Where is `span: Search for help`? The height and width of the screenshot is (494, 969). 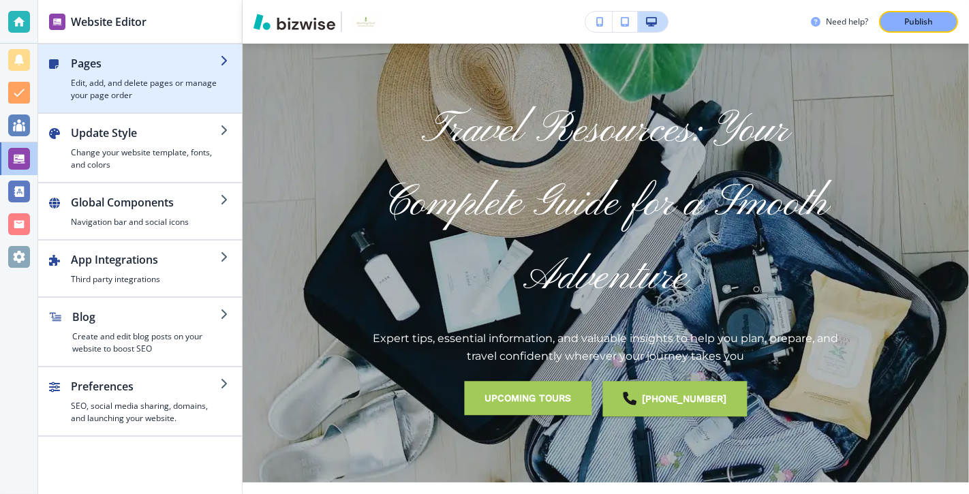 span: Search for help is located at coordinates (69, 317).